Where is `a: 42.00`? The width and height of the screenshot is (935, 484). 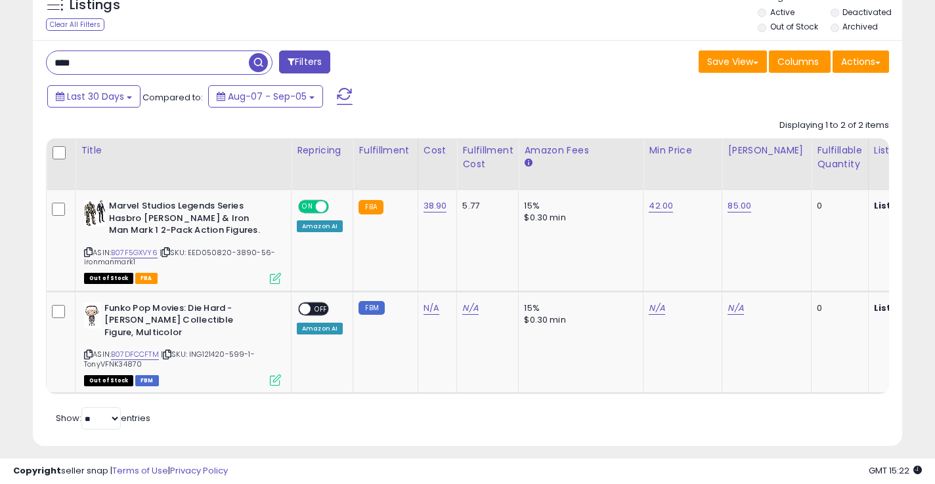 a: 42.00 is located at coordinates (660, 206).